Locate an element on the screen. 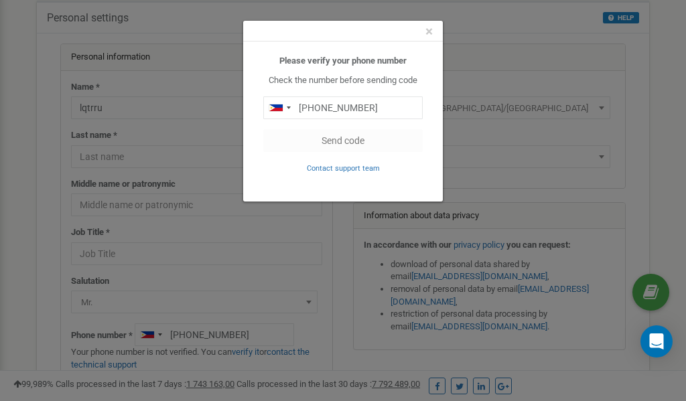  p: Check the number before sending code is located at coordinates (343, 80).